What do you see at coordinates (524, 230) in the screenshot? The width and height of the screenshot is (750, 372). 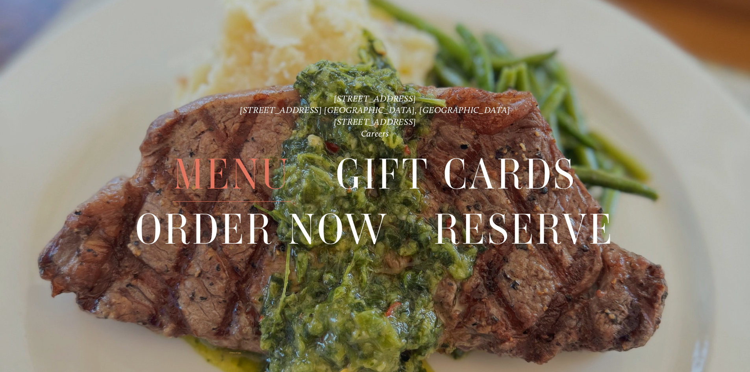 I see `span: Reserve` at bounding box center [524, 230].